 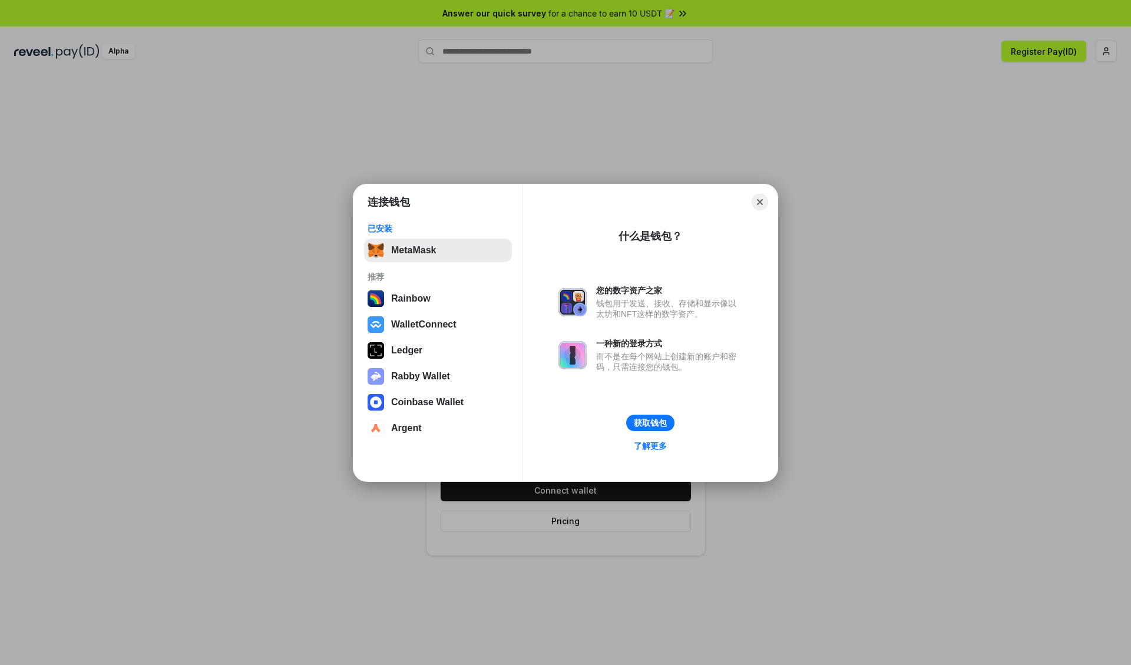 What do you see at coordinates (421, 377) in the screenshot?
I see `div: Rabby Wallet` at bounding box center [421, 377].